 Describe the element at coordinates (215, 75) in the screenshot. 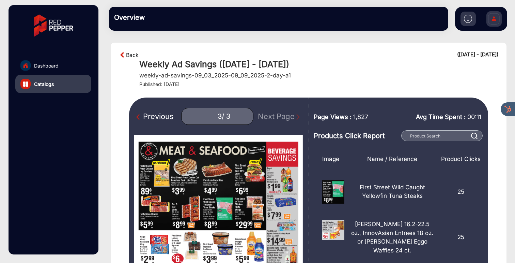

I see `h5: weekly-ad-savings-09_03_2025-09_09_2025-2-day-a1` at that location.